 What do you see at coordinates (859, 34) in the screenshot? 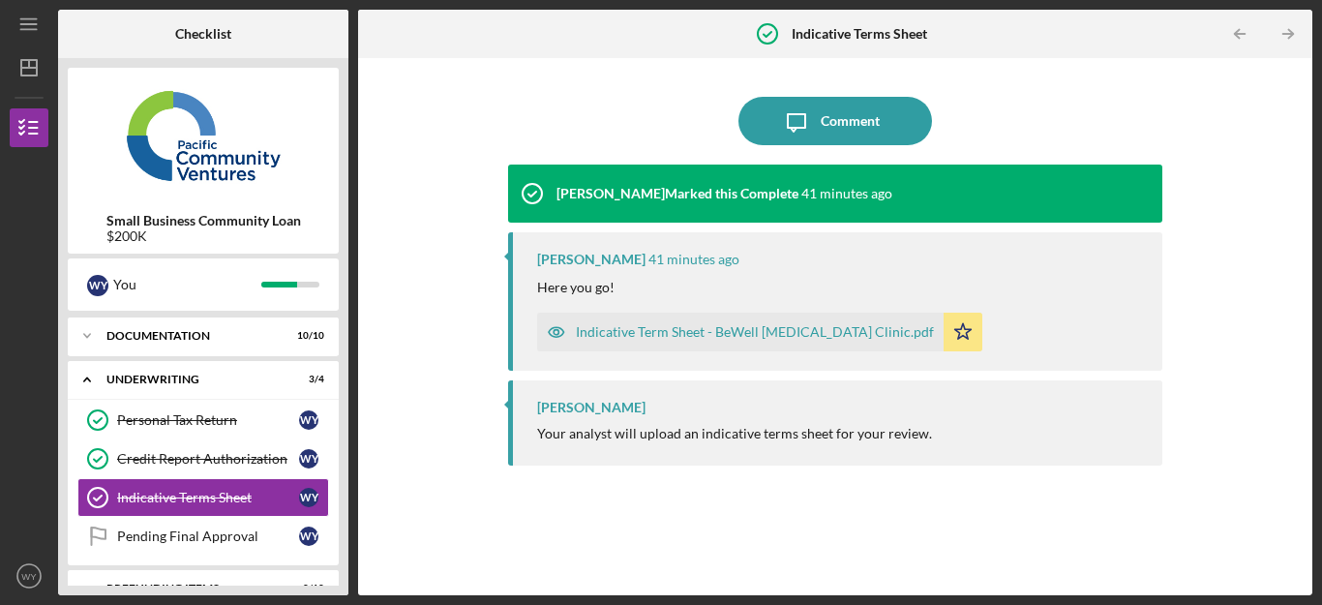
I see `b: Indicative Terms Sheet` at bounding box center [859, 34].